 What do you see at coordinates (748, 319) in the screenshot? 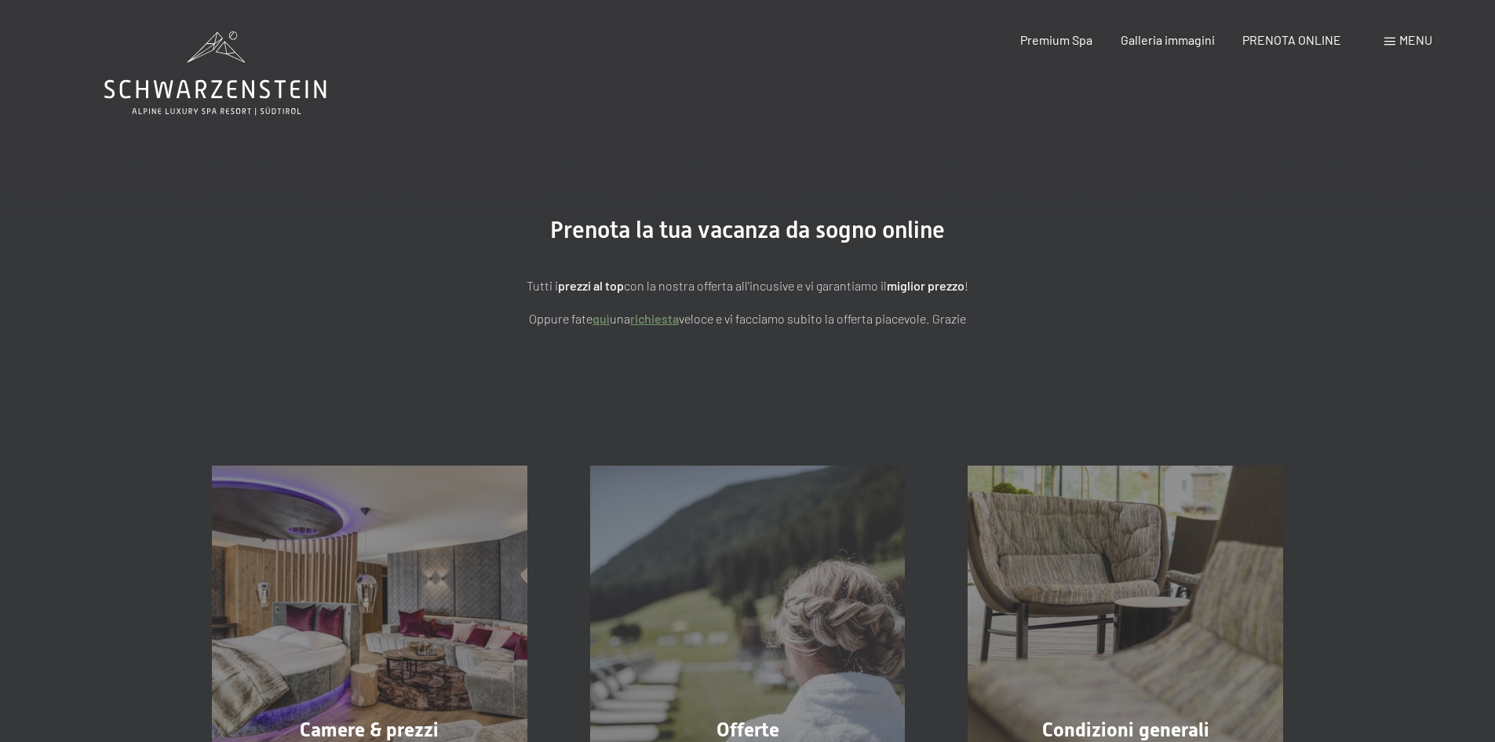
I see `p: Oppure fate una veloce e vi facciamo subito la offerta piacevole. Grazie` at bounding box center [748, 319].